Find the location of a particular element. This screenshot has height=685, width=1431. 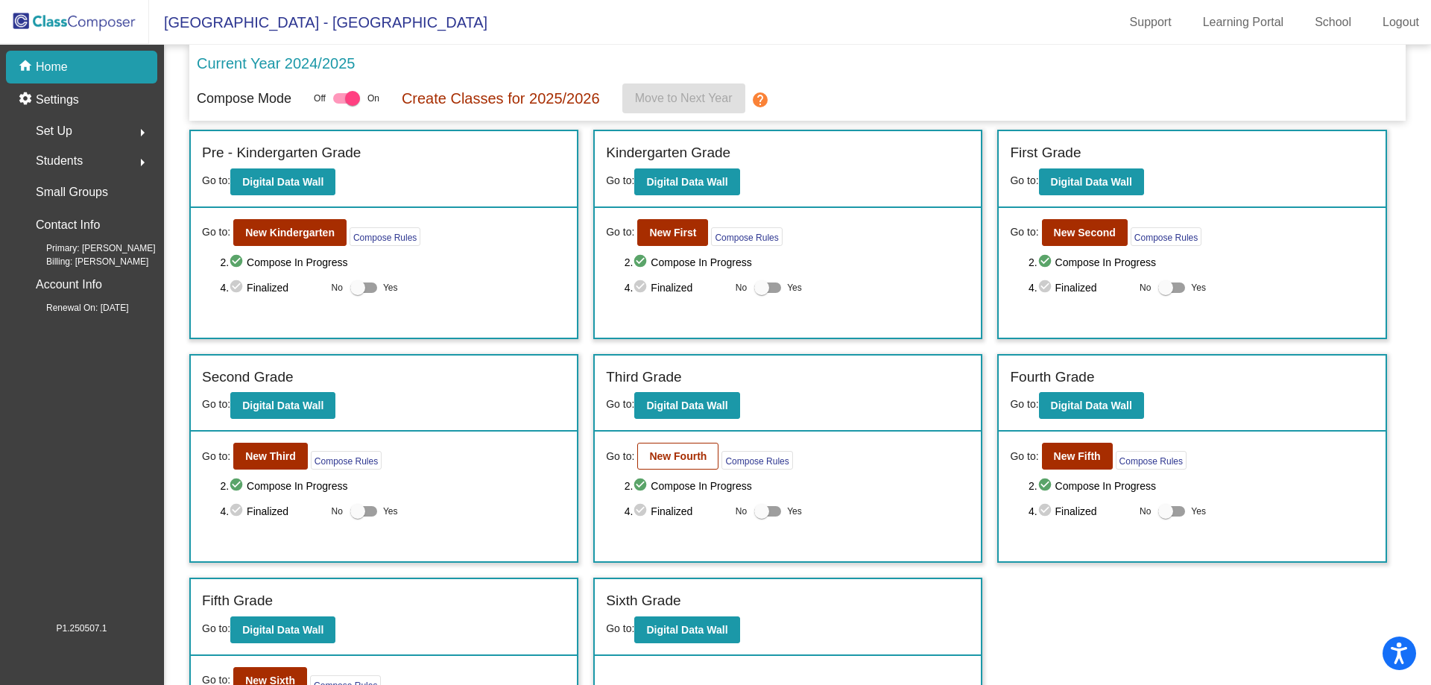

p: Contact Info is located at coordinates (68, 225).